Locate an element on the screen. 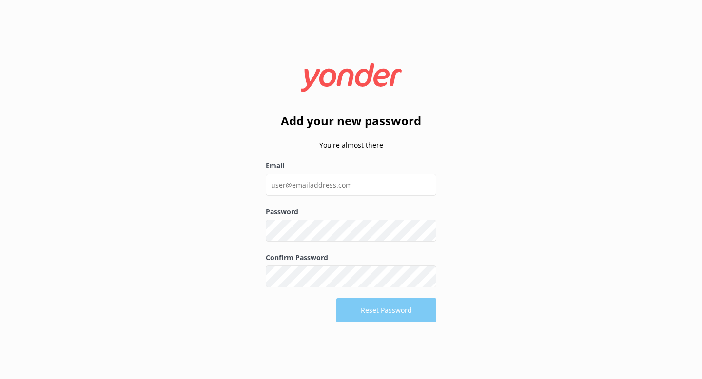 The image size is (702, 379). h2: Add your new password is located at coordinates (351, 121).